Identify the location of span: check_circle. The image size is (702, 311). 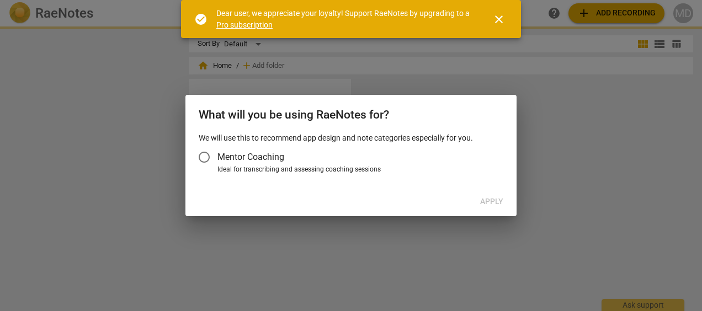
(201, 19).